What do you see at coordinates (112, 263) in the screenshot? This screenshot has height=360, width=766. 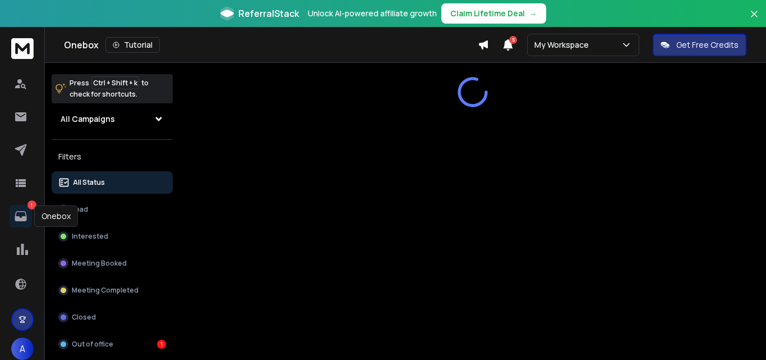 I see `button: Meeting Booked` at bounding box center [112, 263].